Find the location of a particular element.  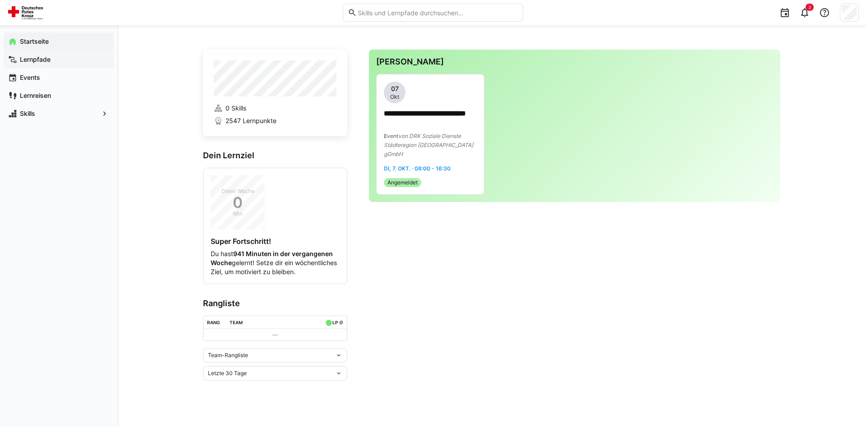

h3: Dein Lernziel is located at coordinates (275, 156).